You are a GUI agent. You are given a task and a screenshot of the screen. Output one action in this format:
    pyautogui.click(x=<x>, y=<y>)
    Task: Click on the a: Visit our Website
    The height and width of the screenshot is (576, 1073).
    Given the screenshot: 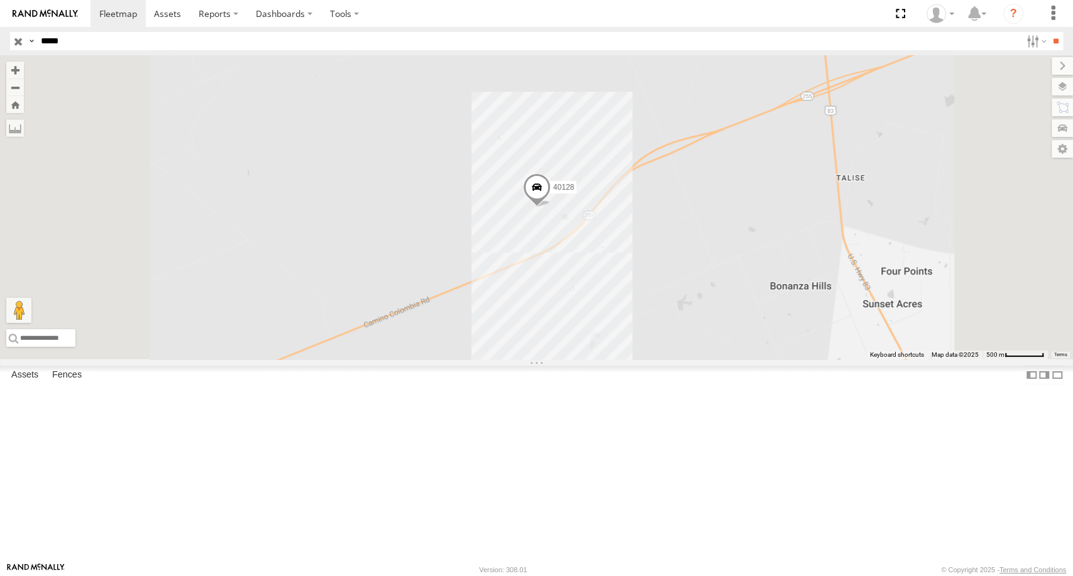 What is the action you would take?
    pyautogui.click(x=36, y=570)
    